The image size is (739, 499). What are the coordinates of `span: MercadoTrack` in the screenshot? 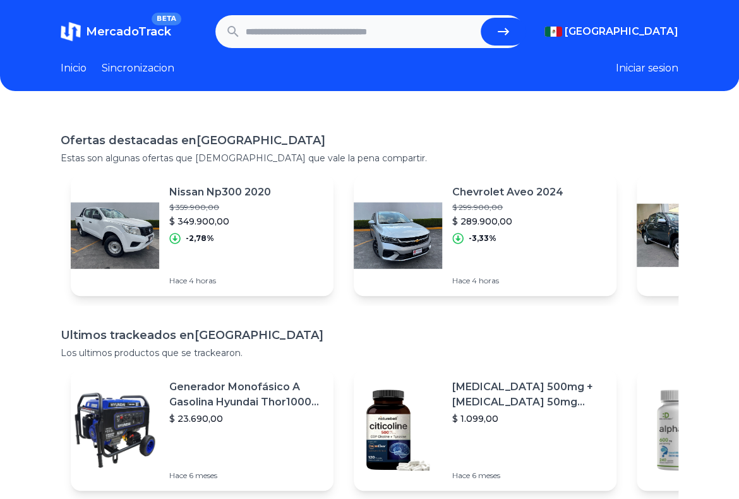 It's located at (128, 32).